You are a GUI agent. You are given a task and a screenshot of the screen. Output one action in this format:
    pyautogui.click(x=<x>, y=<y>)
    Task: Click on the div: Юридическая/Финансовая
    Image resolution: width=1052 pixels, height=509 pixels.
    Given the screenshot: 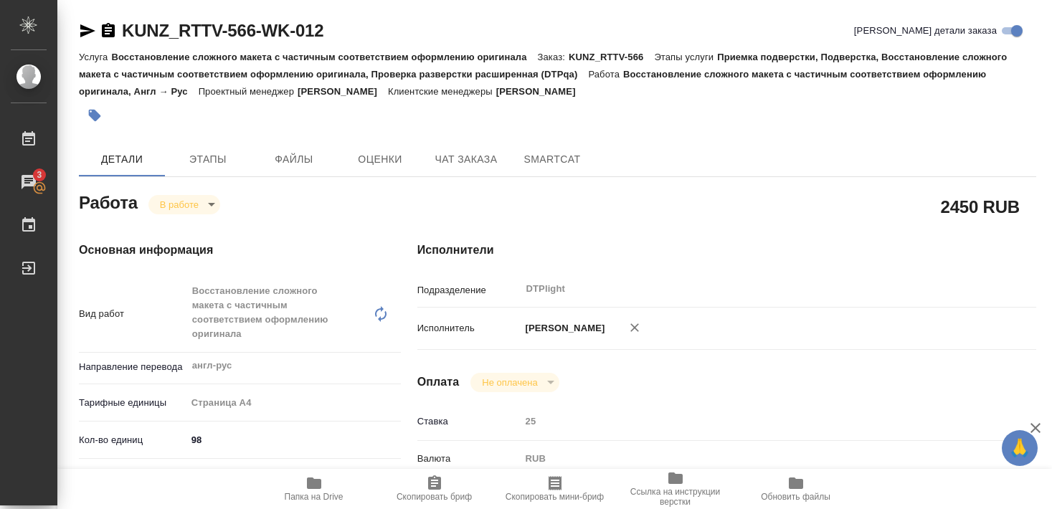 What is the action you would take?
    pyautogui.click(x=294, y=478)
    